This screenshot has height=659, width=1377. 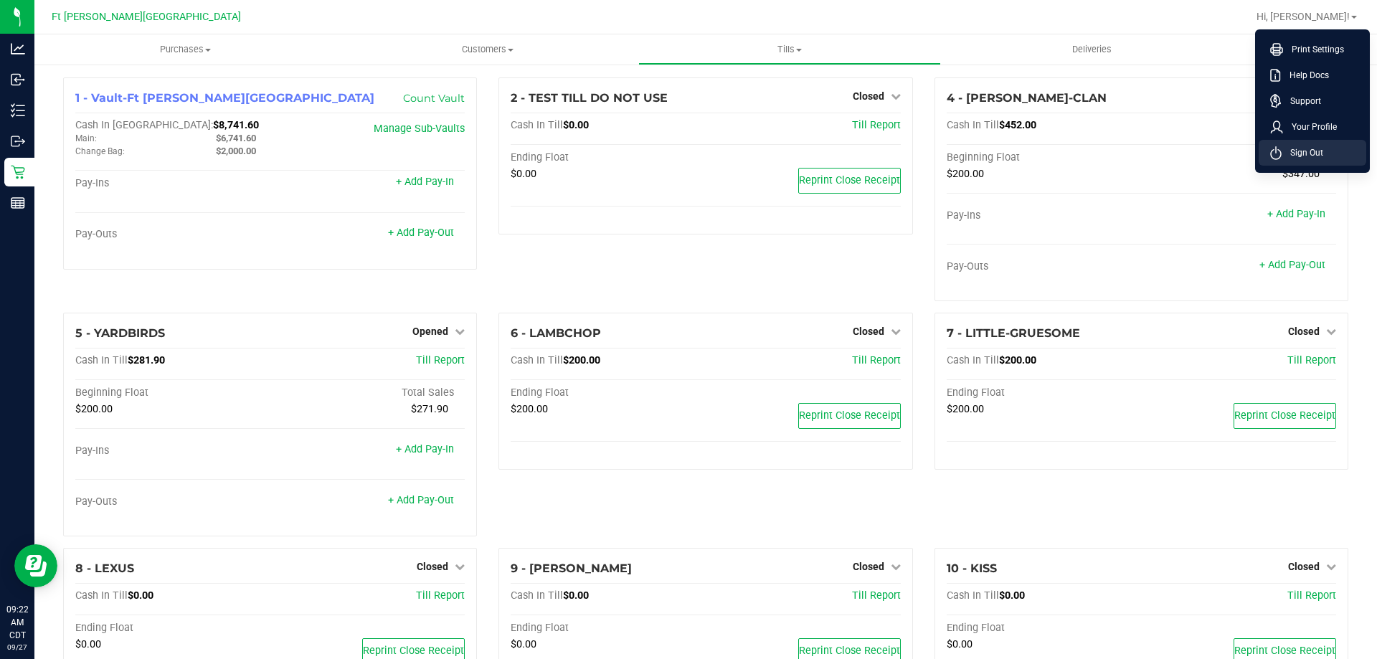 What do you see at coordinates (173, 393) in the screenshot?
I see `div: Beginning Float` at bounding box center [173, 393].